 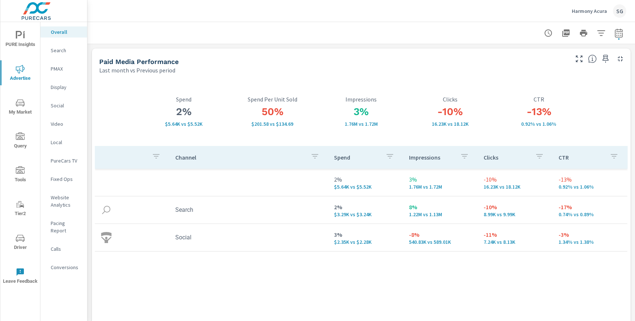 I want to click on p: PMAX, so click(x=66, y=69).